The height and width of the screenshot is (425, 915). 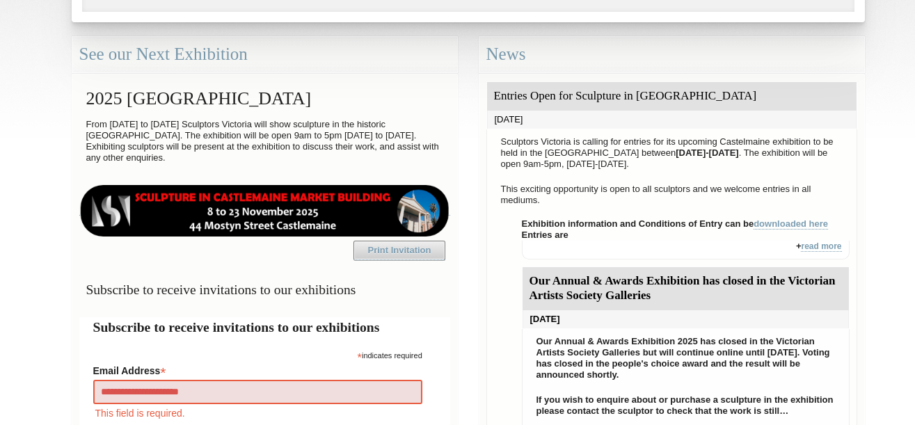 What do you see at coordinates (264, 289) in the screenshot?
I see `h3: Subscribe to receive invitations to our exhibitions` at bounding box center [264, 289].